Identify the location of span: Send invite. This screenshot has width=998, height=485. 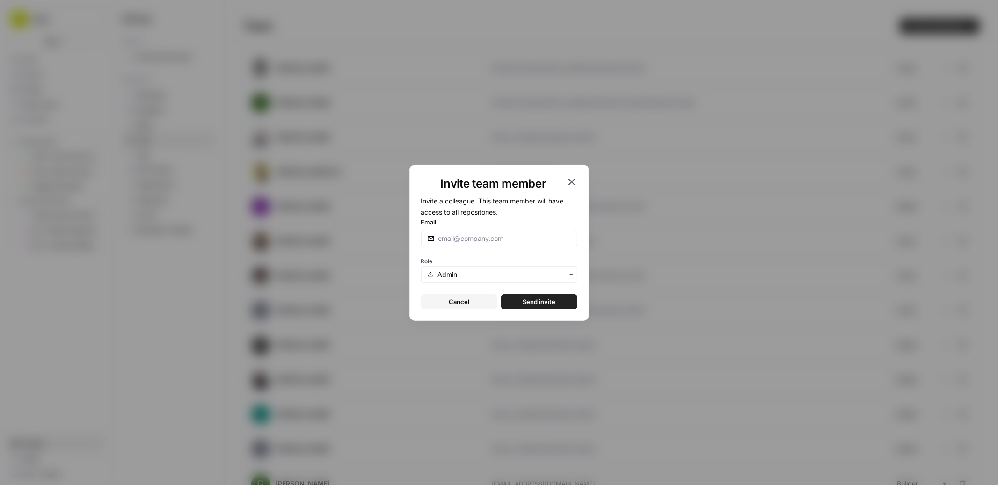
(539, 302).